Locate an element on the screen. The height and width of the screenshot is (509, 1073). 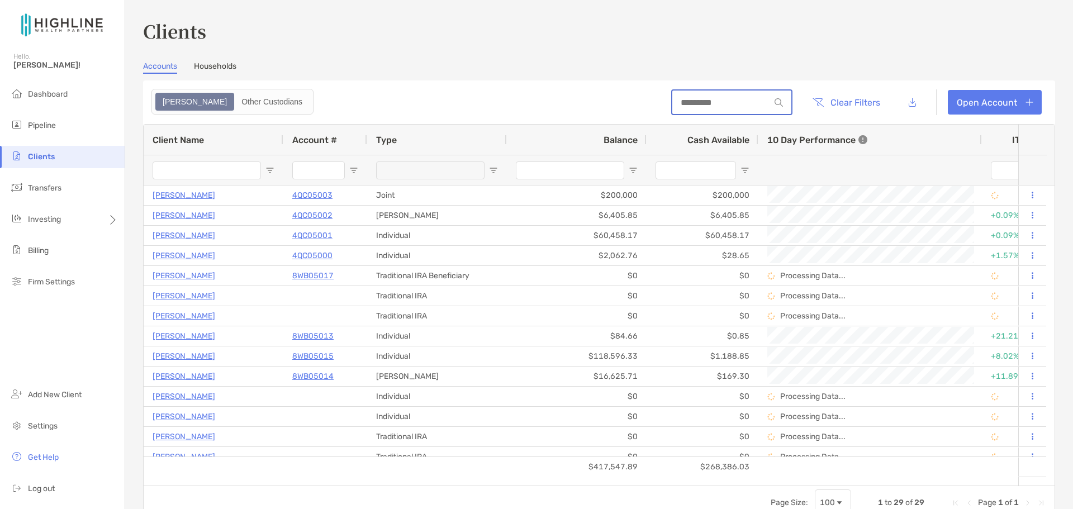
a: 8WB05015 is located at coordinates (313, 356).